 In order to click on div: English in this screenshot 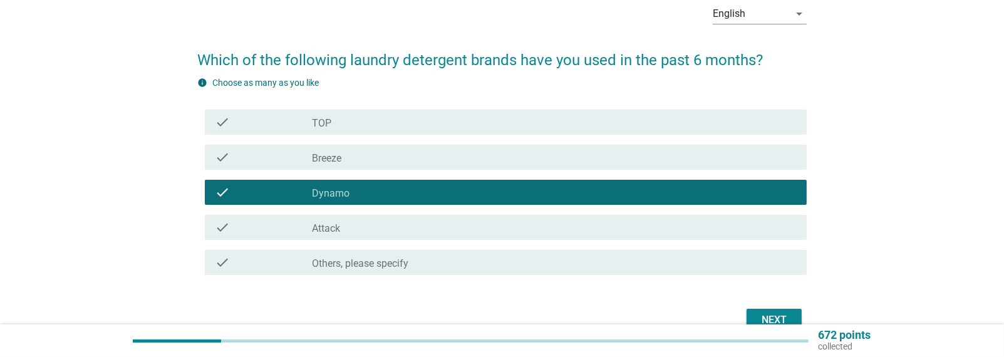, I will do `click(729, 14)`.